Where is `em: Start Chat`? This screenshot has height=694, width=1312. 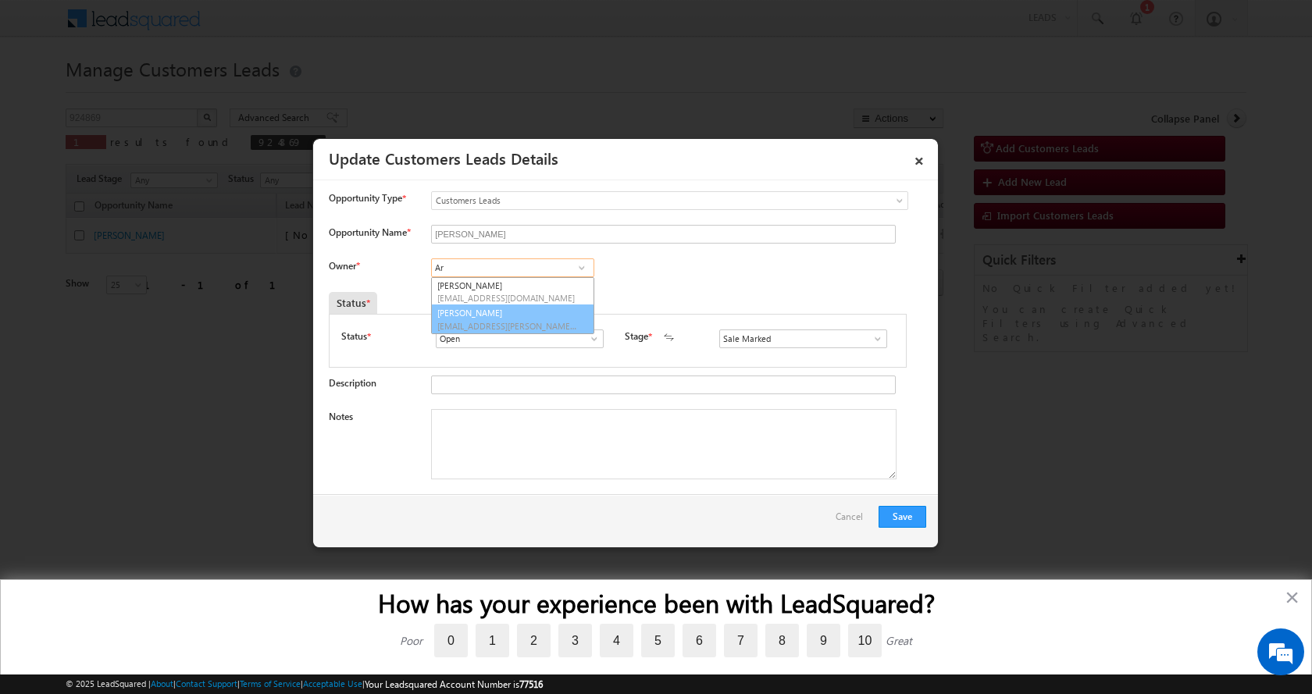
em: Start Chat is located at coordinates (248, 491).